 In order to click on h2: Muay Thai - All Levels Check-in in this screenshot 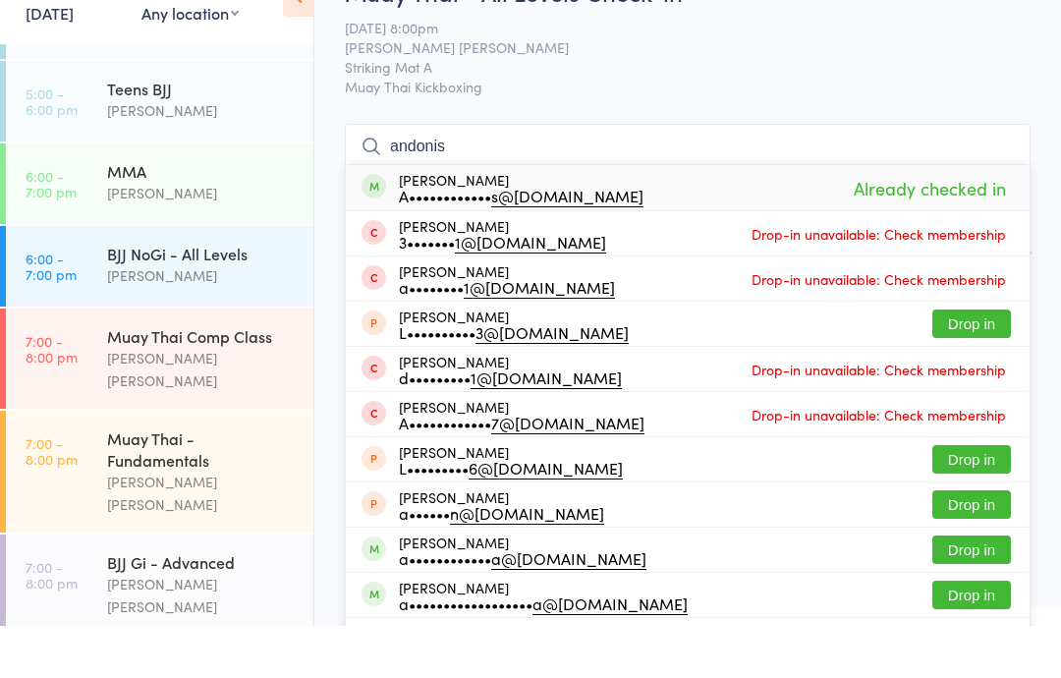, I will do `click(688, 43)`.